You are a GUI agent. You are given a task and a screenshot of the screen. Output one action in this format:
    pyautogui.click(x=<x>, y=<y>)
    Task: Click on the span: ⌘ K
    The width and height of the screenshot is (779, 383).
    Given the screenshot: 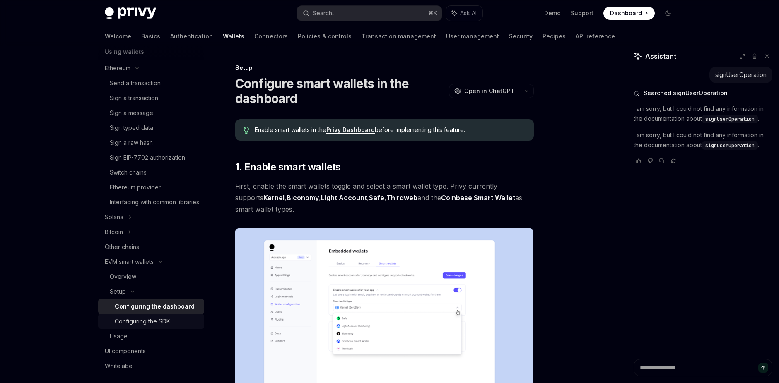 What is the action you would take?
    pyautogui.click(x=432, y=13)
    